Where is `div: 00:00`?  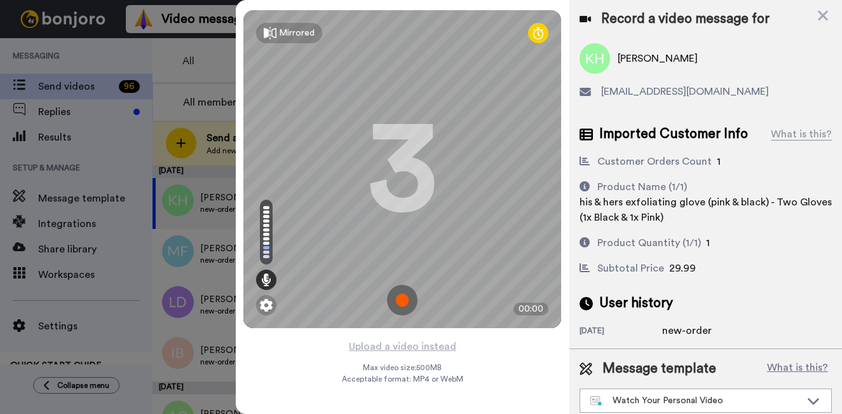
div: 00:00 is located at coordinates (531, 309).